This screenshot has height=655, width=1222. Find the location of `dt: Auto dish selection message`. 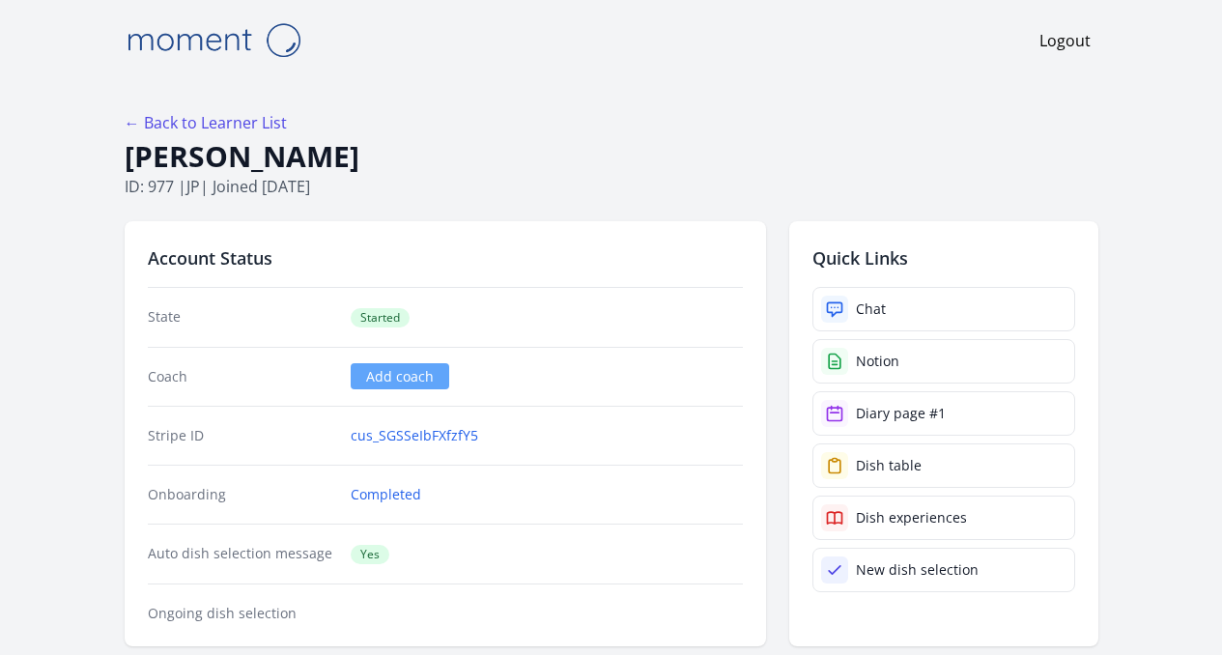

dt: Auto dish selection message is located at coordinates (242, 554).